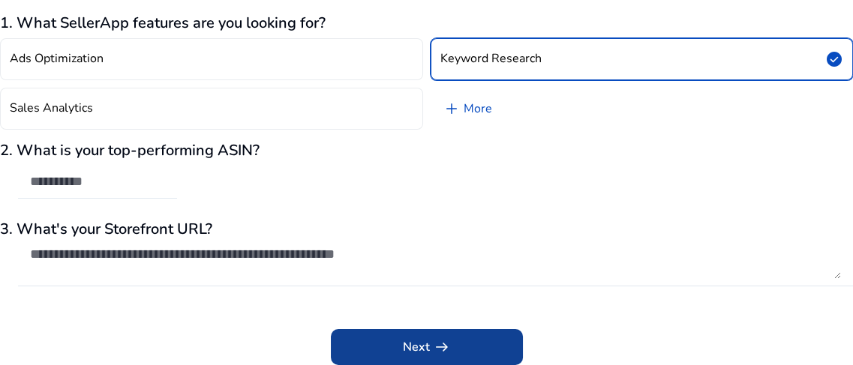 The image size is (853, 365). What do you see at coordinates (834, 59) in the screenshot?
I see `span: check_circle` at bounding box center [834, 59].